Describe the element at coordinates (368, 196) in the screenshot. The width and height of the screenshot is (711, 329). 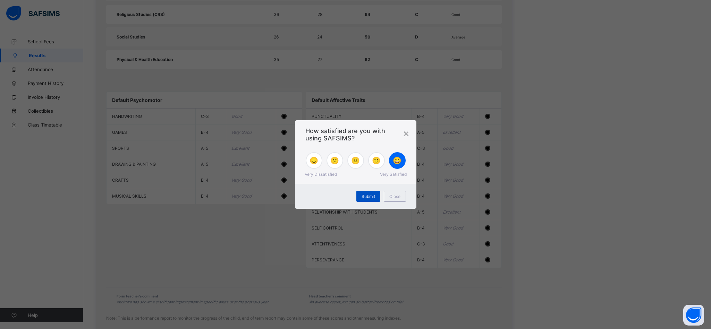
I see `span: Submit` at that location.